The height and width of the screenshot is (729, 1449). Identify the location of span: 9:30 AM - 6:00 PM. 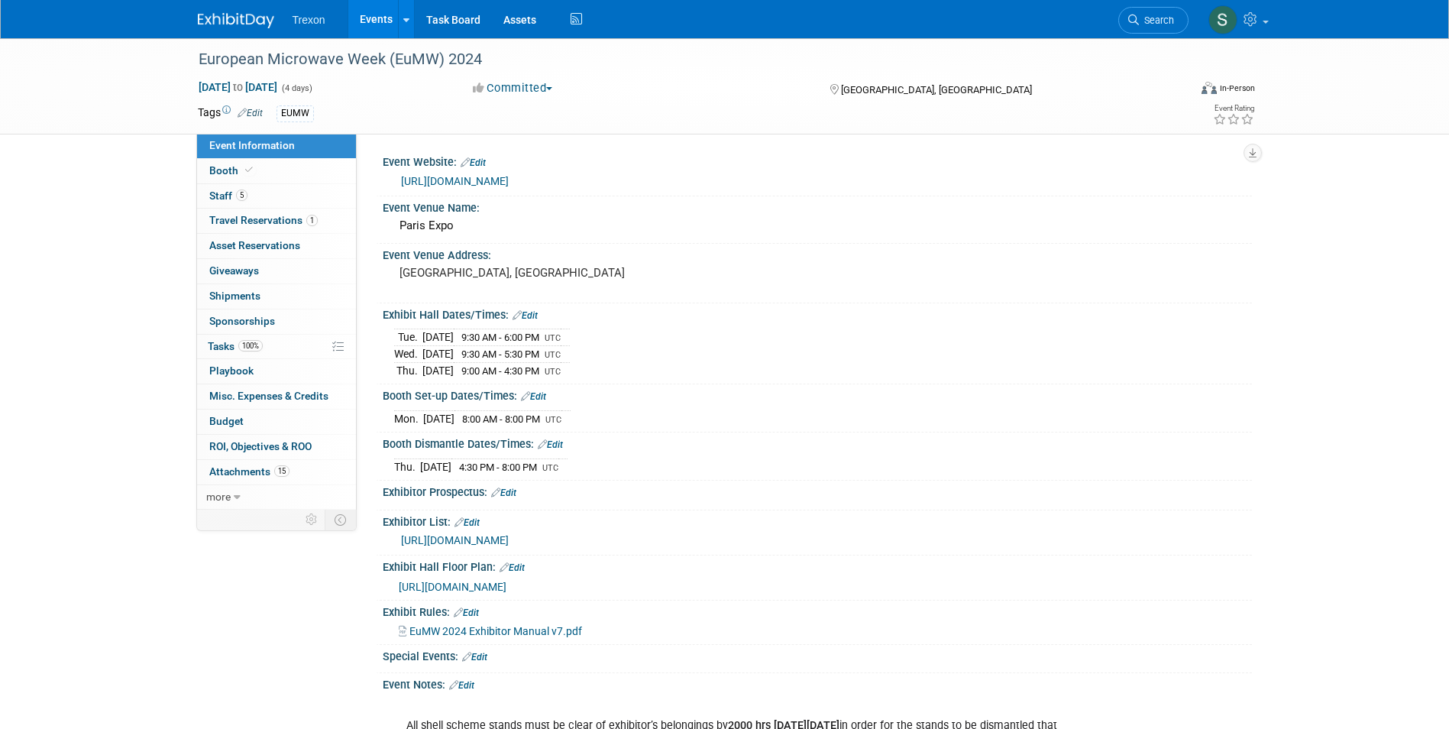
(500, 337).